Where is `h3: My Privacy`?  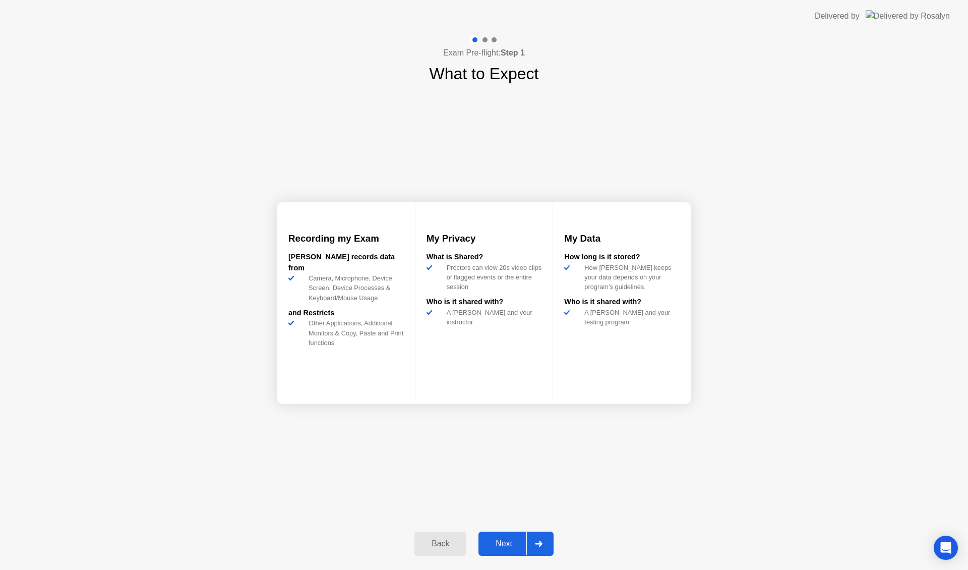
h3: My Privacy is located at coordinates (484, 239).